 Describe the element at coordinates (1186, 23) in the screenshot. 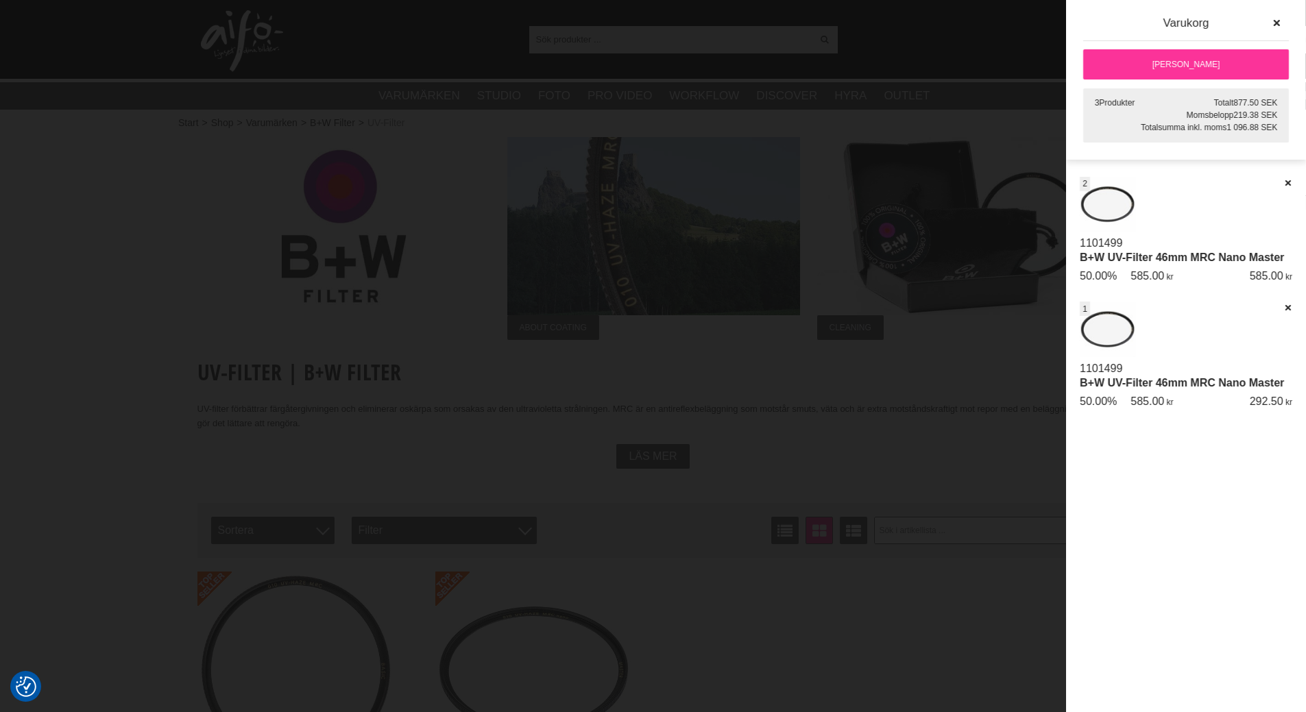

I see `span: Varukorg` at that location.